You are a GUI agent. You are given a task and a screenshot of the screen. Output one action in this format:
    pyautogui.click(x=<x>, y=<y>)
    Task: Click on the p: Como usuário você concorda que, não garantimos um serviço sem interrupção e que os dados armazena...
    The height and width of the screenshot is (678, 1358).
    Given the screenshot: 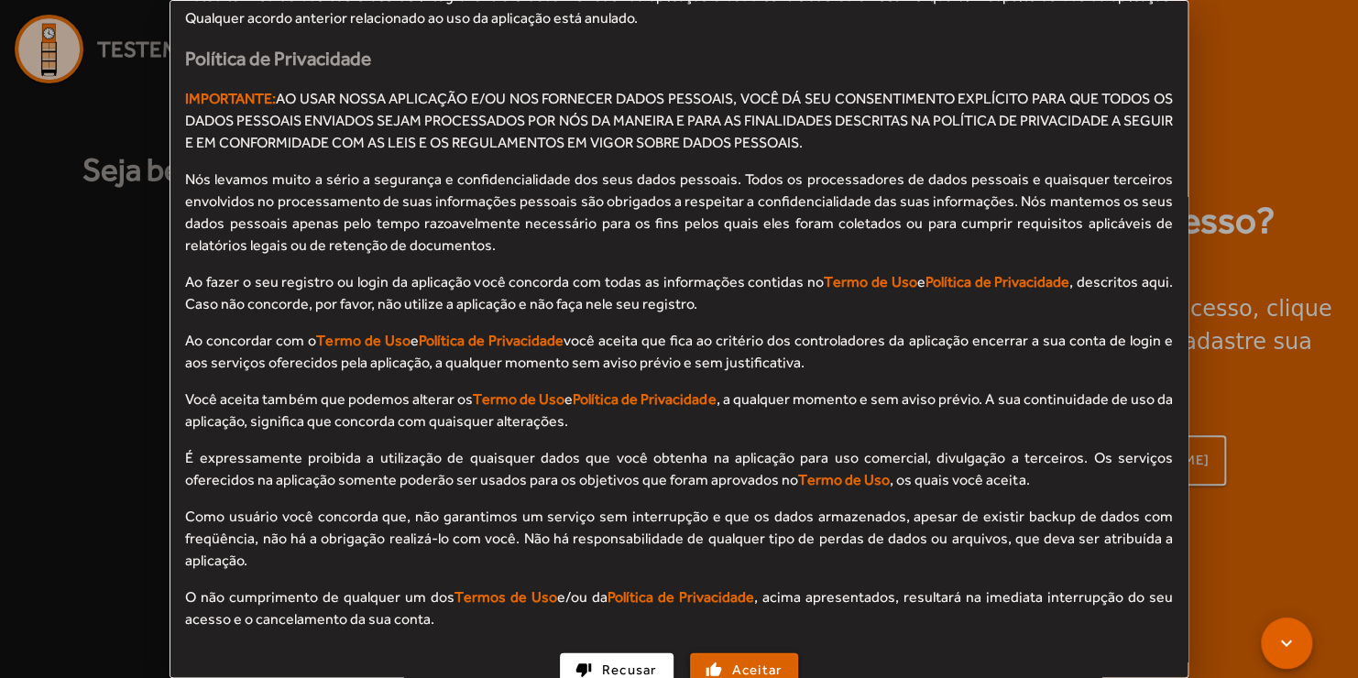 What is the action you would take?
    pyautogui.click(x=679, y=538)
    